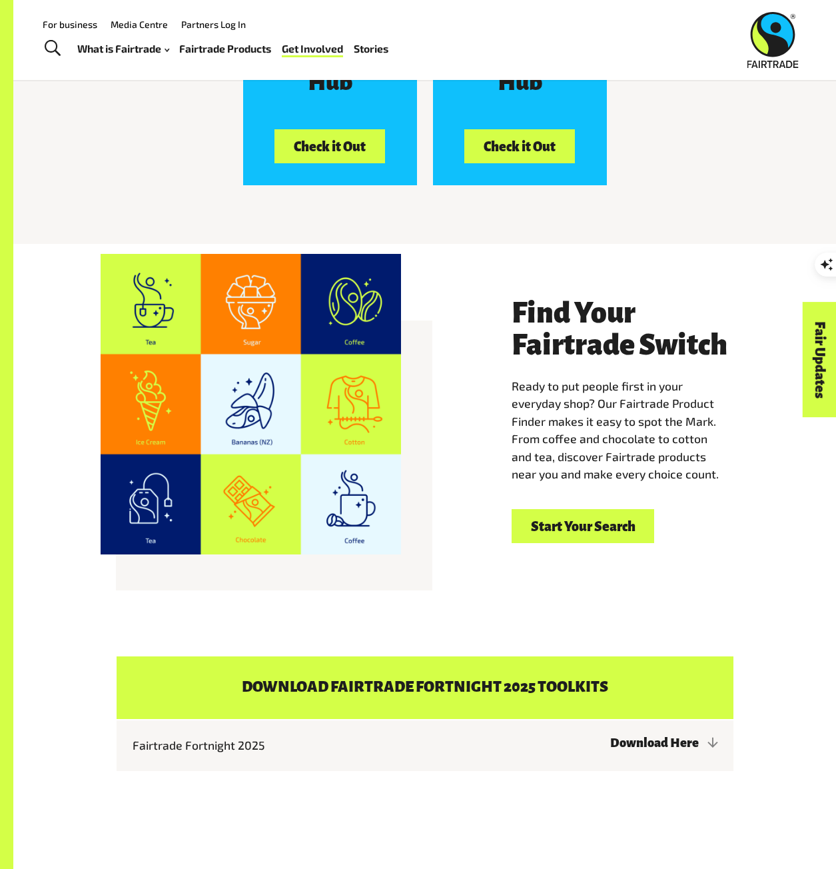  I want to click on a: Start Your Search, so click(583, 526).